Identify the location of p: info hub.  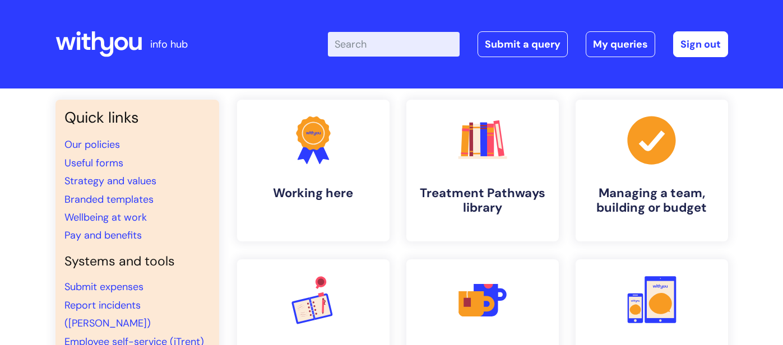
(169, 44).